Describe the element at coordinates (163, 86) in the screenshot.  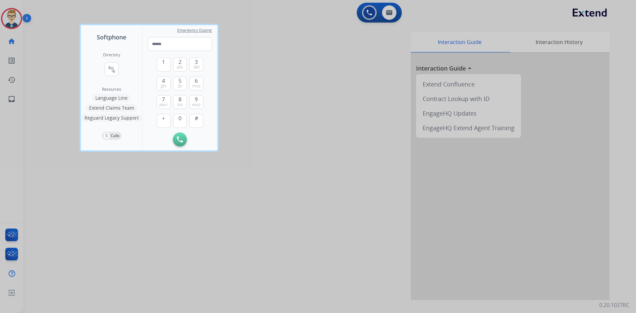
I see `span: ghi` at that location.